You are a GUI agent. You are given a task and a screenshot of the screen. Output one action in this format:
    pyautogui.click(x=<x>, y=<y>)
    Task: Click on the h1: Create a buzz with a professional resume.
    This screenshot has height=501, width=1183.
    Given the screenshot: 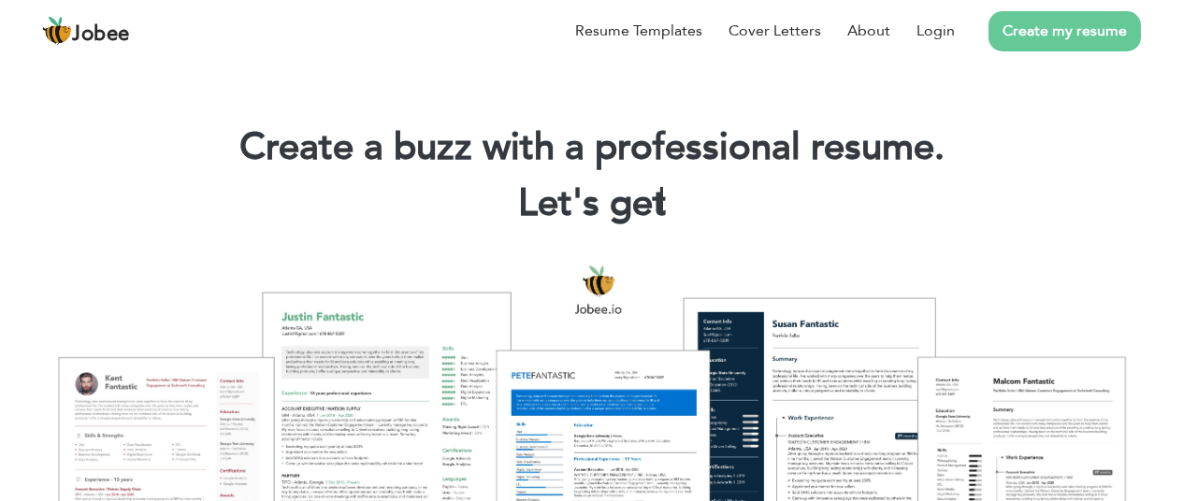 What is the action you would take?
    pyautogui.click(x=591, y=148)
    